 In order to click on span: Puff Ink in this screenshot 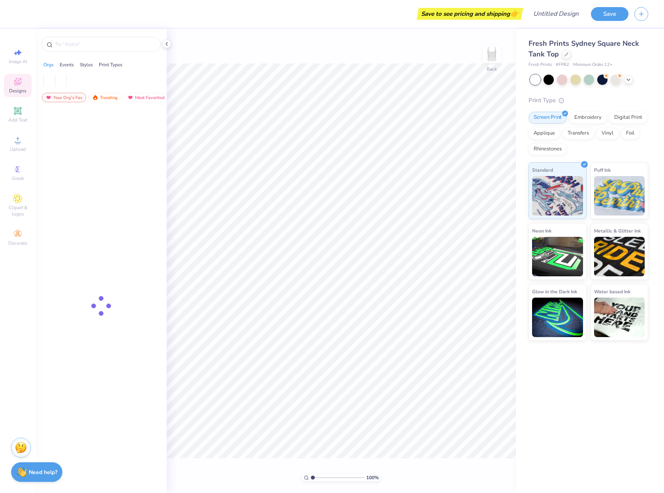, I will do `click(602, 170)`.